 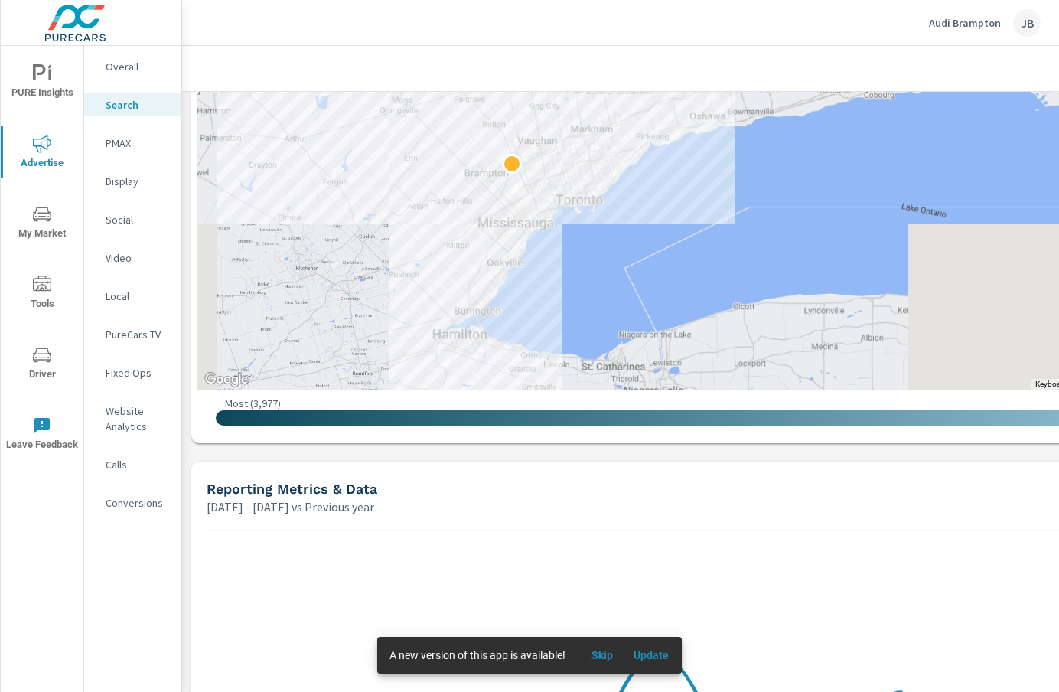 I want to click on span: My Market, so click(x=42, y=223).